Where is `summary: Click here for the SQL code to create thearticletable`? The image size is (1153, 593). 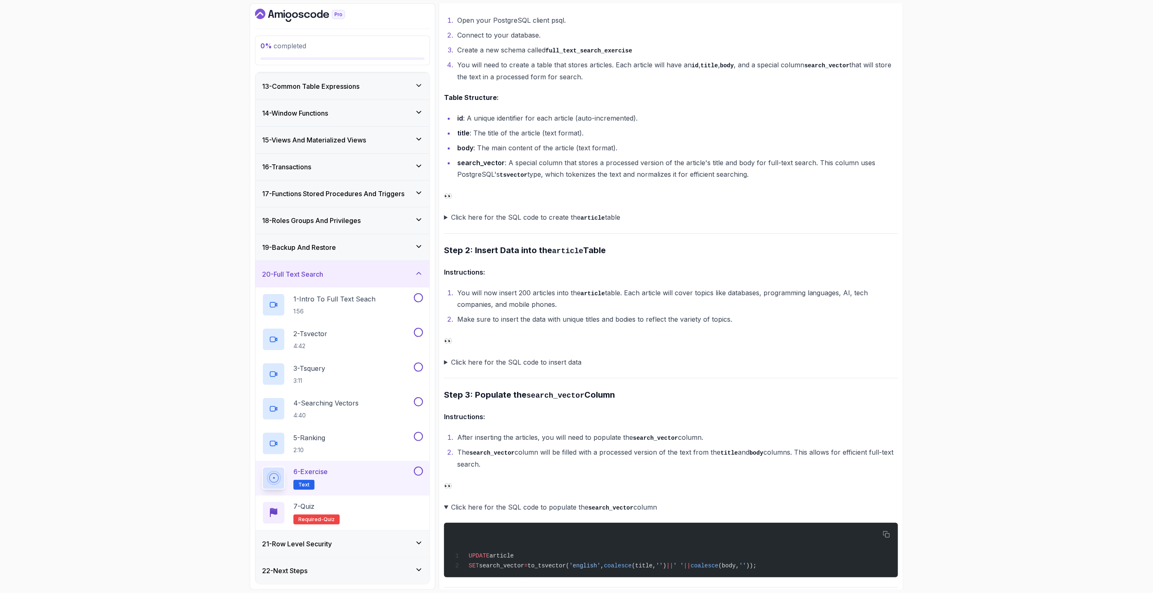
summary: Click here for the SQL code to create thearticletable is located at coordinates (671, 217).